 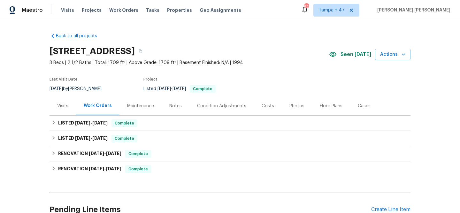 What do you see at coordinates (392, 55) in the screenshot?
I see `button: Actions` at bounding box center [392, 55].